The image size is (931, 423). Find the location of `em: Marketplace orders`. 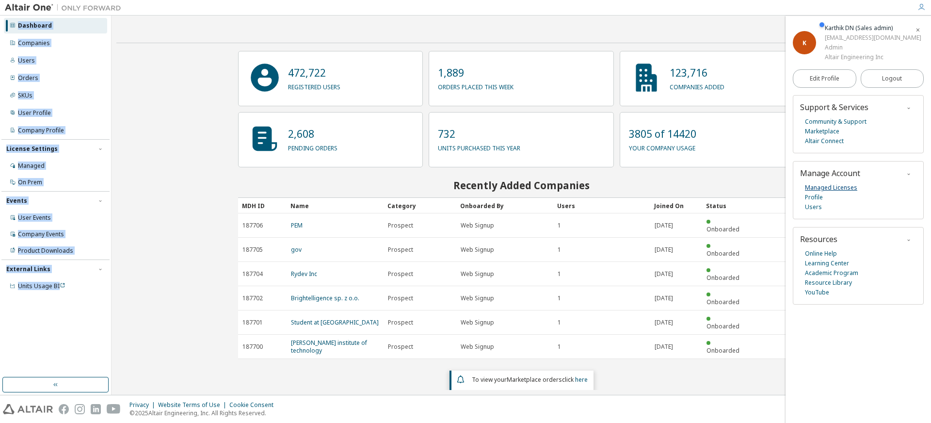

em: Marketplace orders is located at coordinates (534, 379).